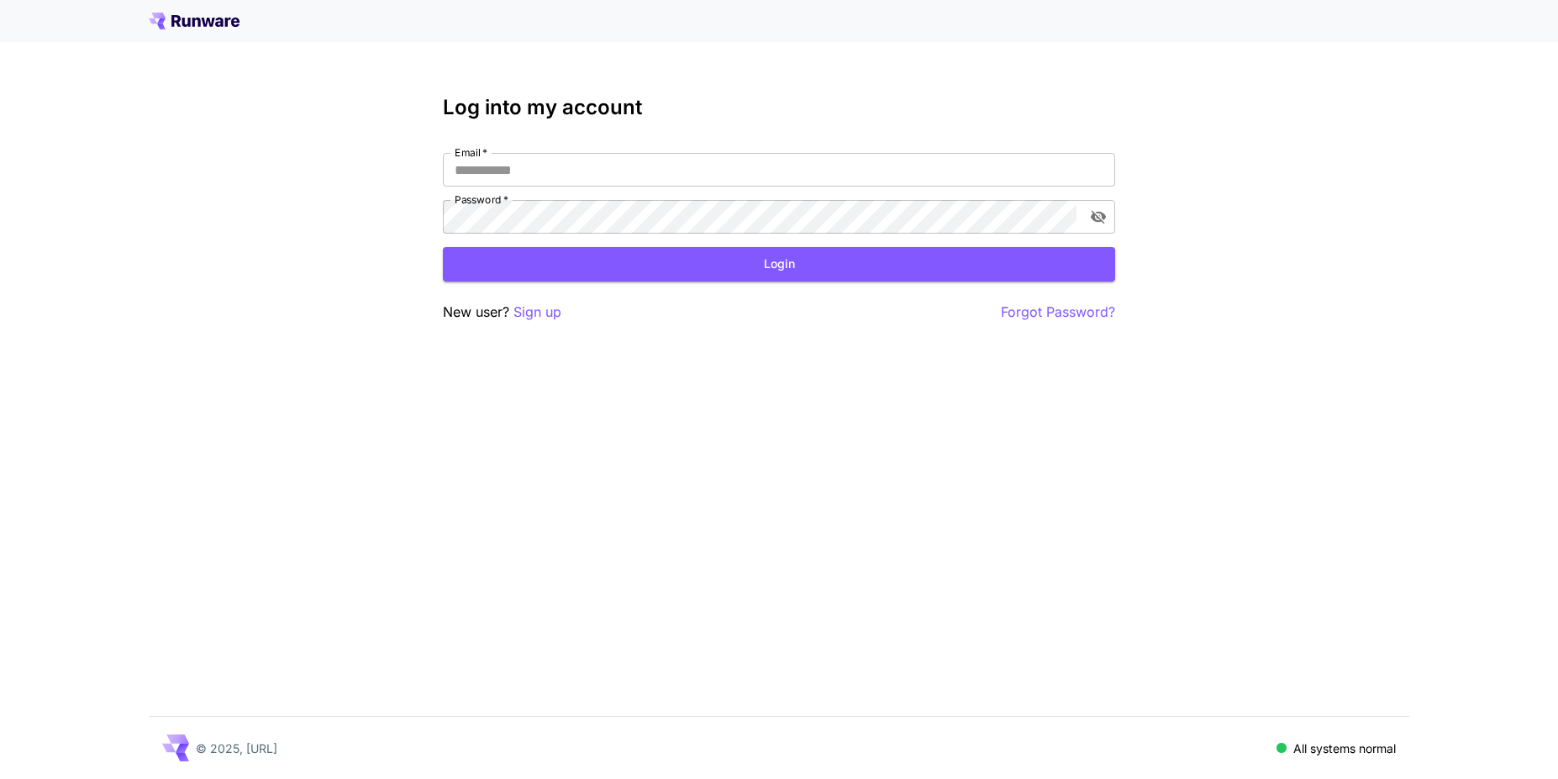 The image size is (1558, 779). I want to click on label: Password, so click(482, 199).